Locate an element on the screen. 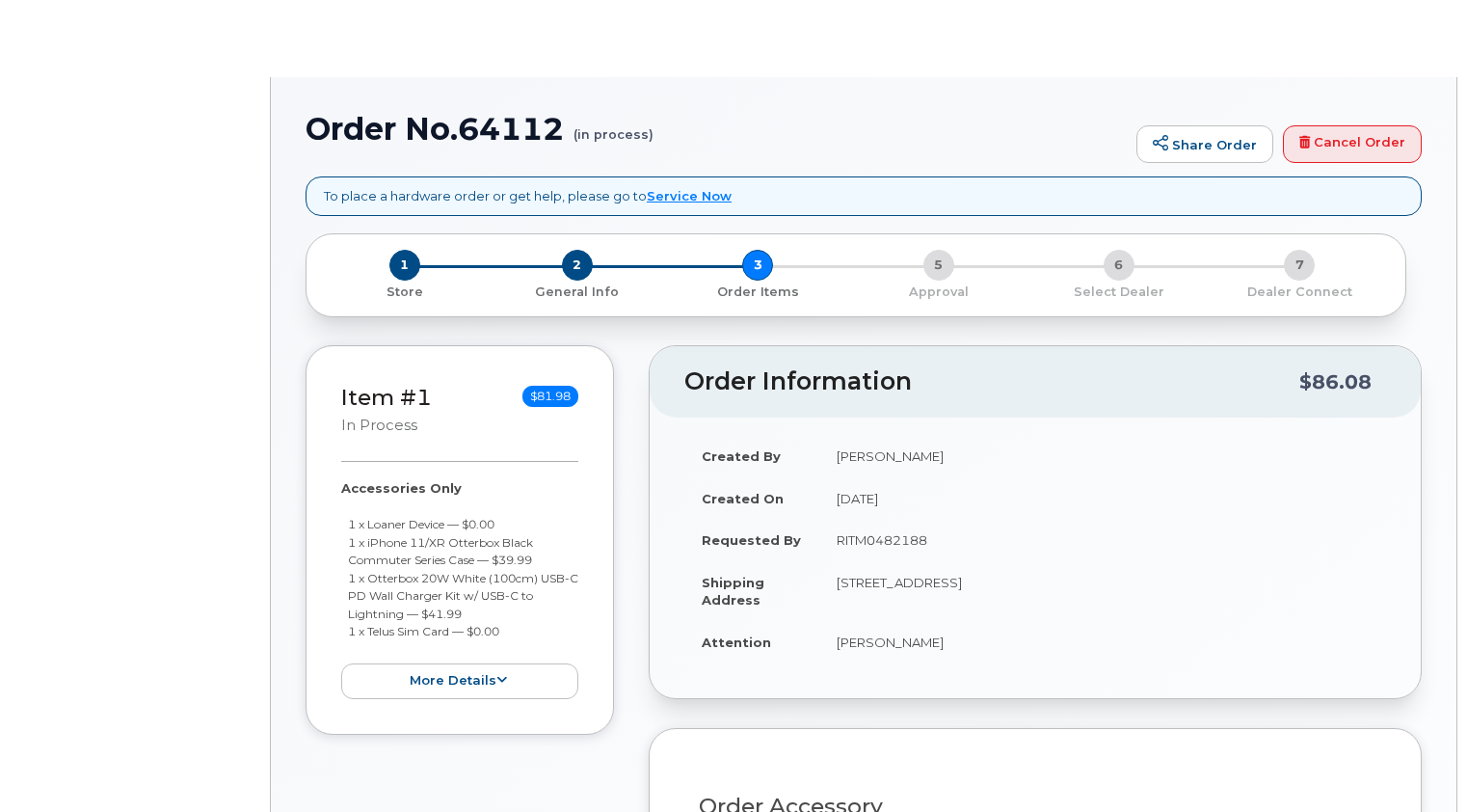 Image resolution: width=1467 pixels, height=812 pixels. strong: Requested By is located at coordinates (751, 540).